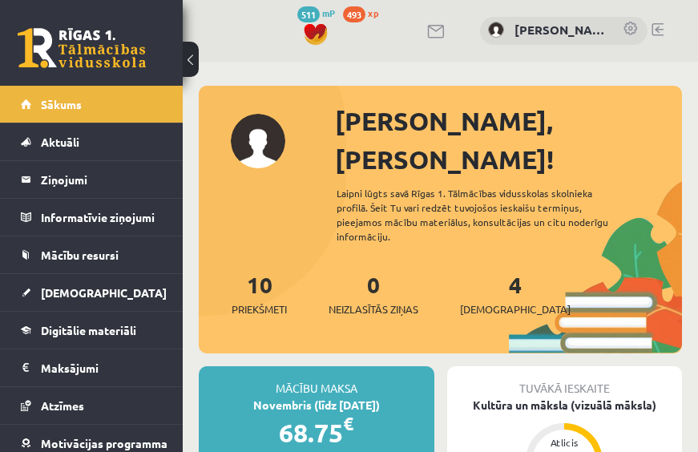 Image resolution: width=698 pixels, height=452 pixels. I want to click on div: Kultūra un māksla (vizuālā māksla), so click(565, 405).